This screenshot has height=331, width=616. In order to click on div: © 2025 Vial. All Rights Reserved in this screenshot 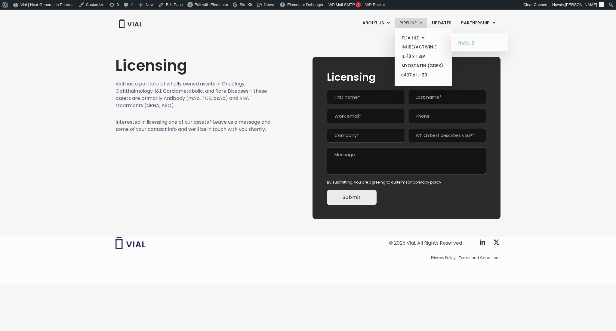, I will do `click(425, 243)`.